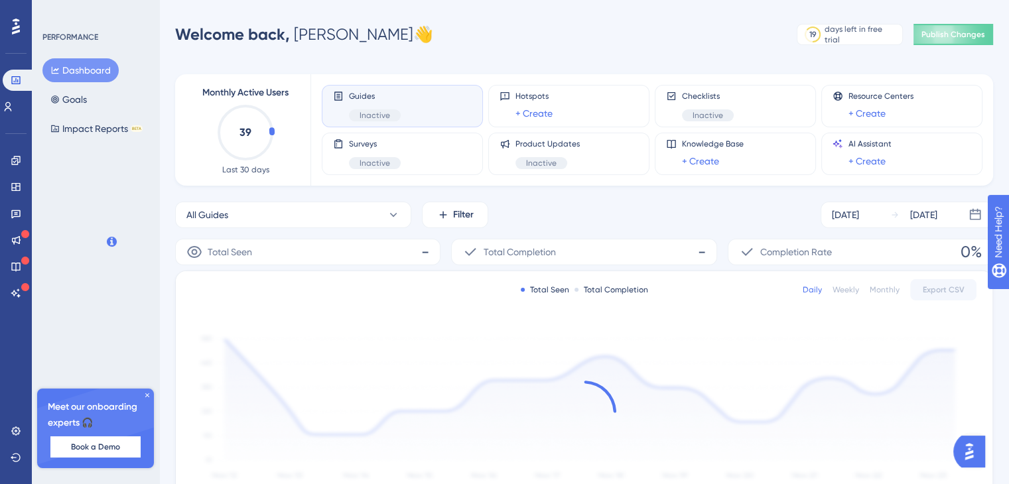  Describe the element at coordinates (246, 170) in the screenshot. I see `span: Last 30 days` at that location.